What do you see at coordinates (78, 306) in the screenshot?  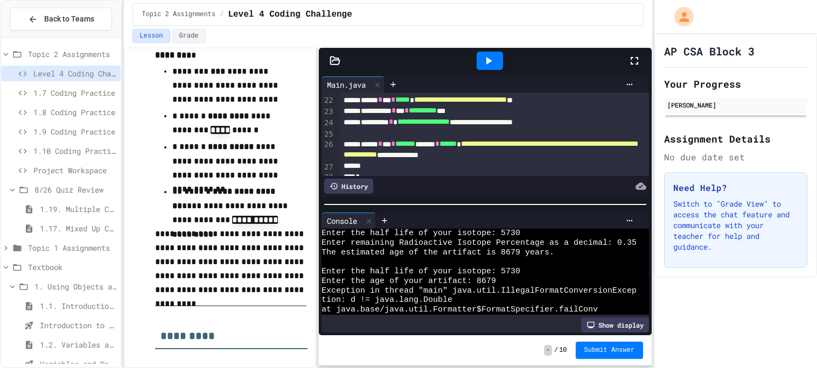 I see `span: 1.1. Introduction to Algorithms, Programming, and Compilers` at bounding box center [78, 306].